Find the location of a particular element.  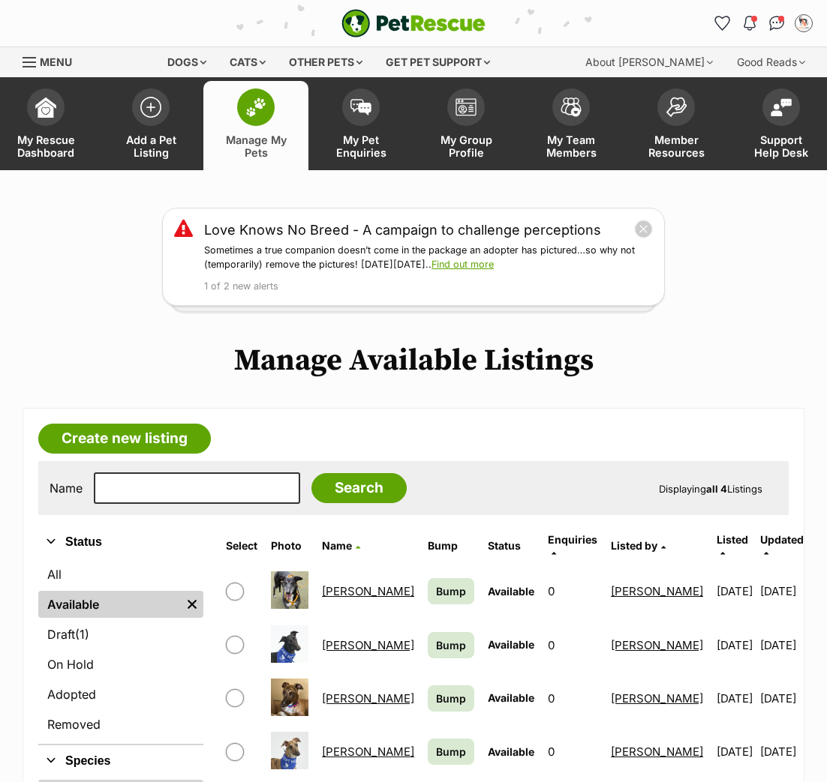

a: On Hold is located at coordinates (121, 665).